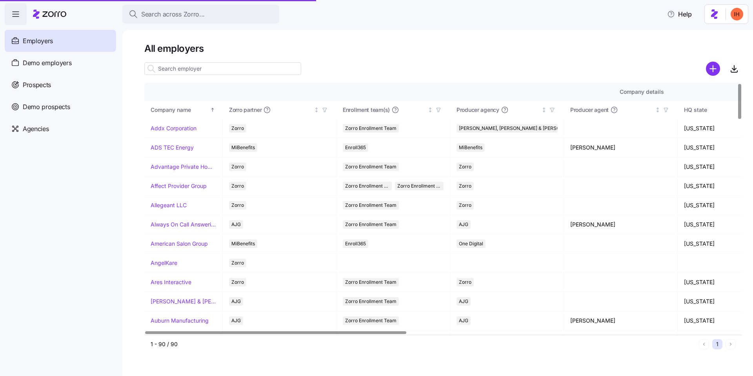 The image size is (753, 376). I want to click on span: Producer agency, so click(478, 110).